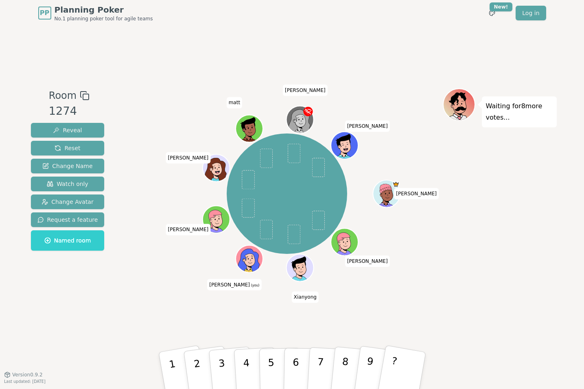 The image size is (584, 389). Describe the element at coordinates (68, 202) in the screenshot. I see `span: Change Avatar` at that location.